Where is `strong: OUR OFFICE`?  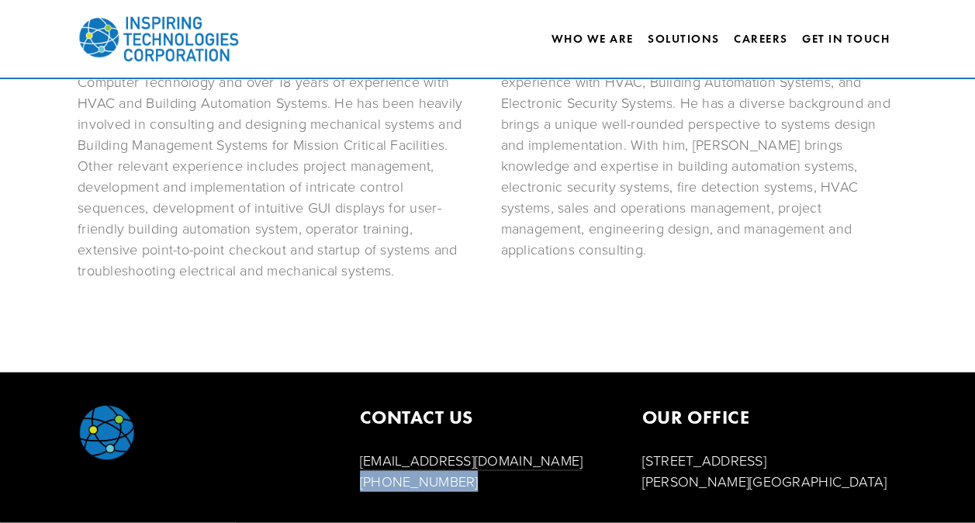 strong: OUR OFFICE is located at coordinates (695, 416).